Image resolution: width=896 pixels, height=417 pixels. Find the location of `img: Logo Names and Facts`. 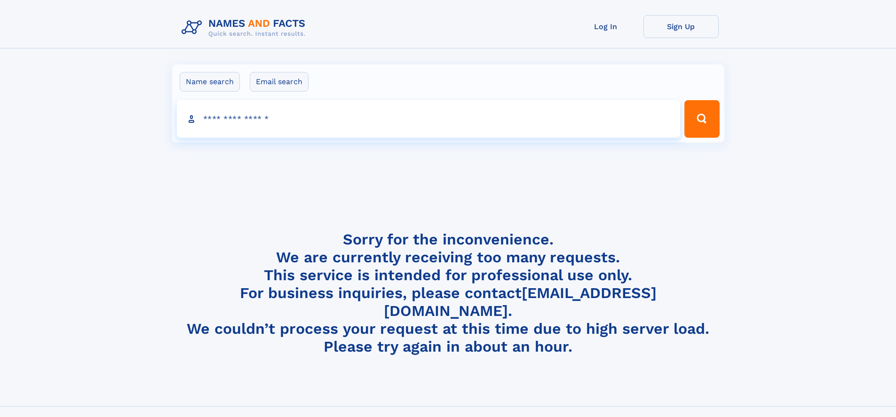

img: Logo Names and Facts is located at coordinates (246, 28).